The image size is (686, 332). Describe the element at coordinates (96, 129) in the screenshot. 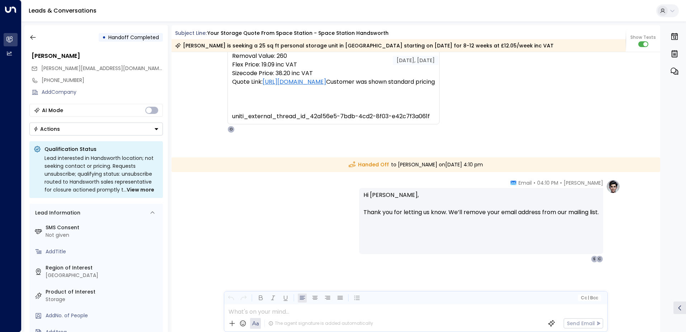

I see `div: Button group with a nested menu` at that location.